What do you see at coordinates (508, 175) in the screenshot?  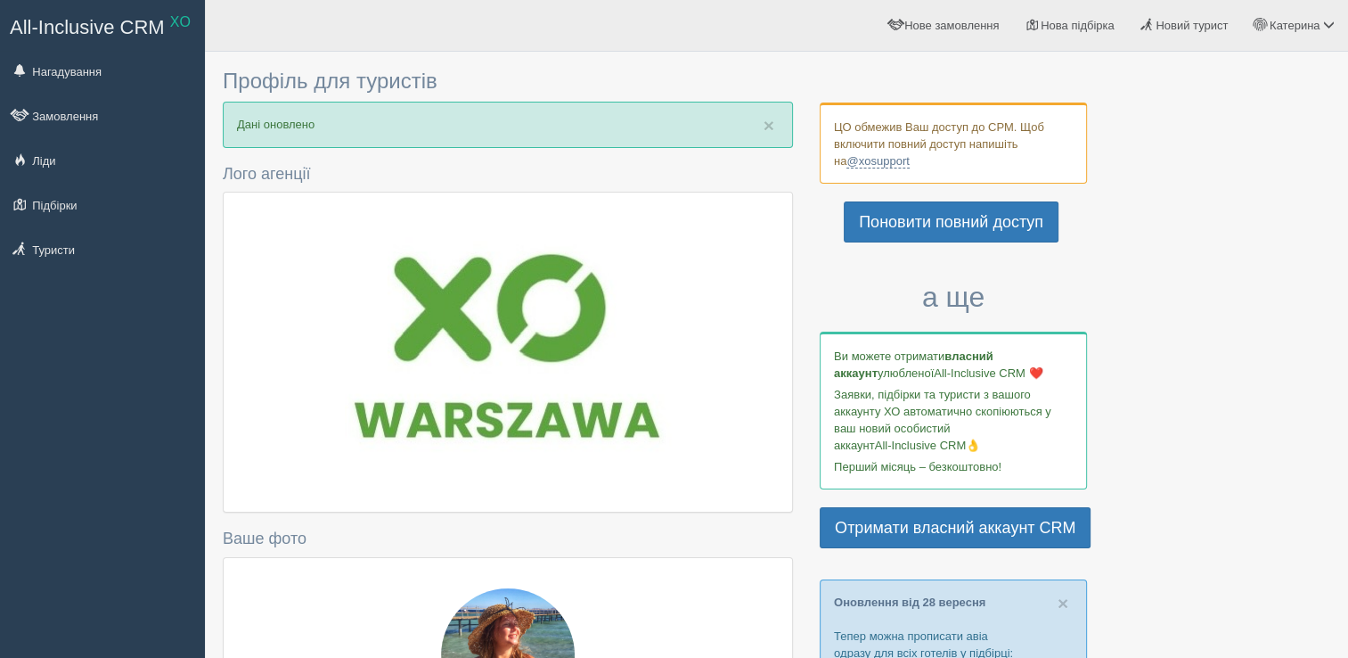 I see `h4: Лого агенції` at bounding box center [508, 175].